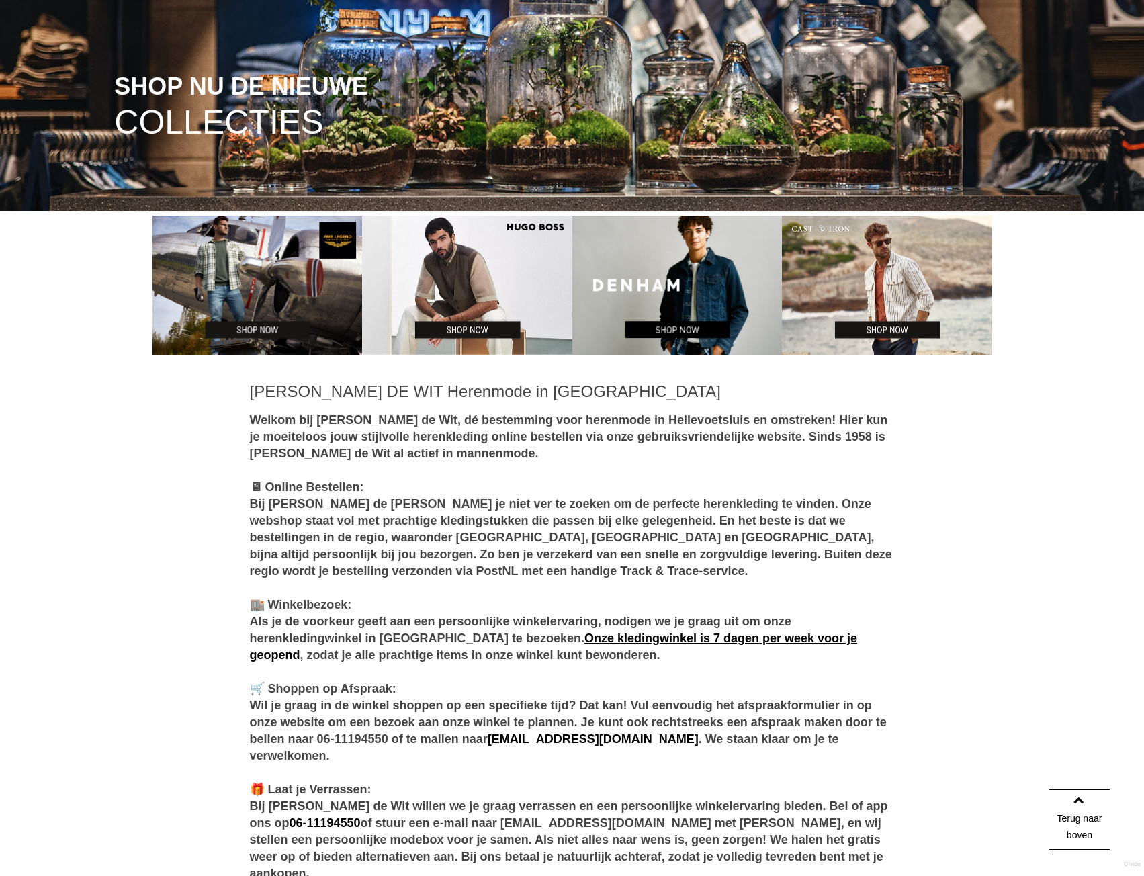  Describe the element at coordinates (325, 823) in the screenshot. I see `a: 06-11194550` at that location.